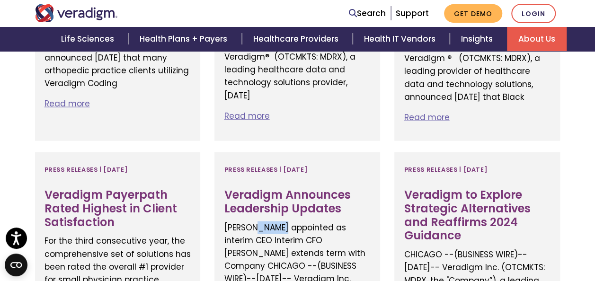 Image resolution: width=595 pixels, height=281 pixels. Describe the element at coordinates (537, 39) in the screenshot. I see `a: About Us` at that location.